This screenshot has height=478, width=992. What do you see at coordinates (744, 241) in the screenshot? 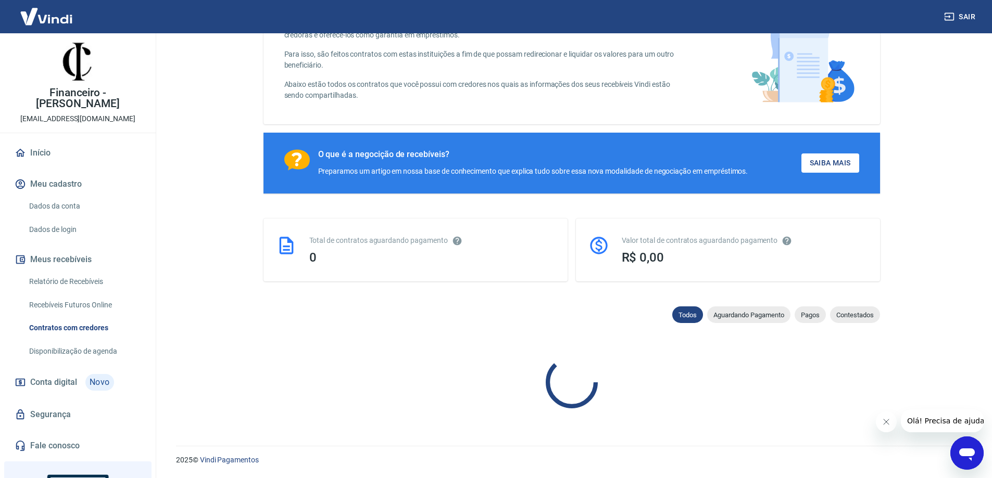
I see `div: Valor total de contratos aguardando pagamento` at bounding box center [744, 241].